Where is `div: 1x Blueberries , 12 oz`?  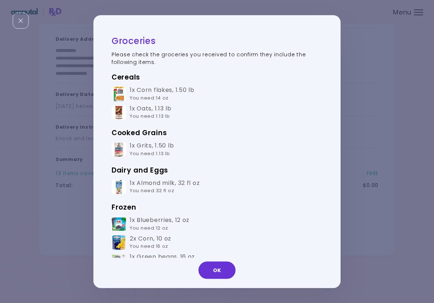 div: 1x Blueberries , 12 oz is located at coordinates (159, 224).